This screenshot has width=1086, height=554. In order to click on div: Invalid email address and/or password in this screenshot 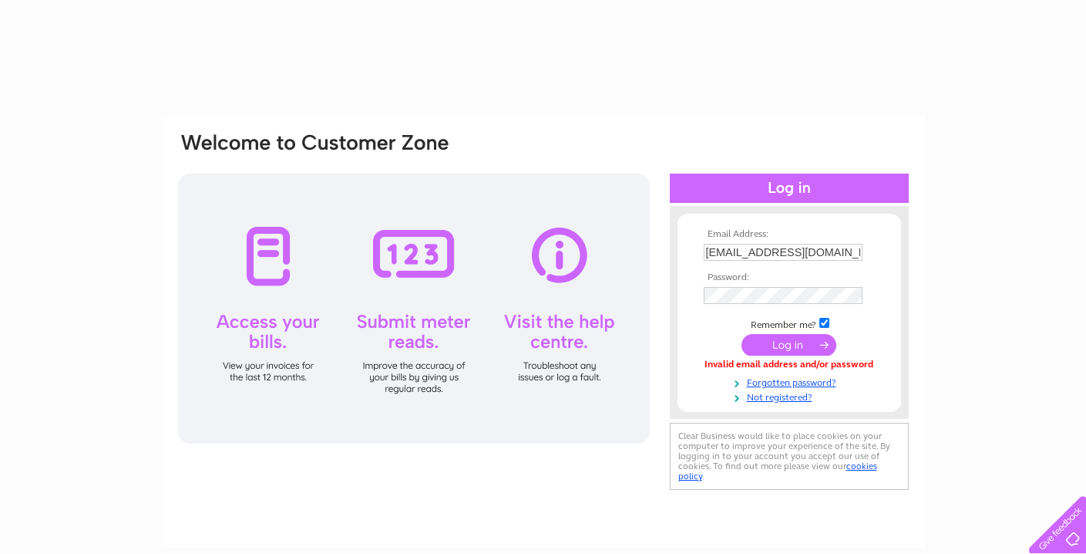, I will do `click(789, 365)`.